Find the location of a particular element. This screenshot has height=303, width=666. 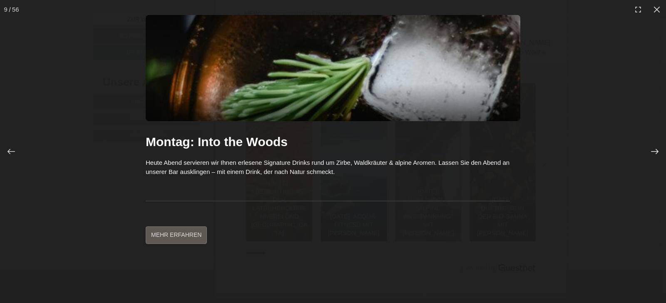

a: Mehr erfahren is located at coordinates (176, 235).